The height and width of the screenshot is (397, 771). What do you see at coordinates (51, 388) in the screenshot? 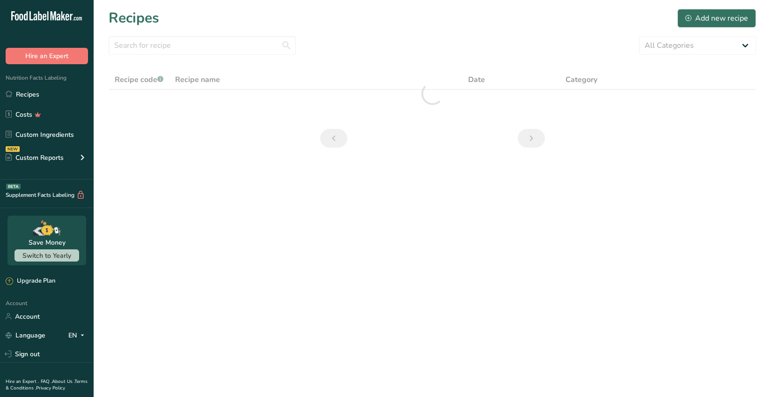
I see `a: Privacy Policy` at bounding box center [51, 388].